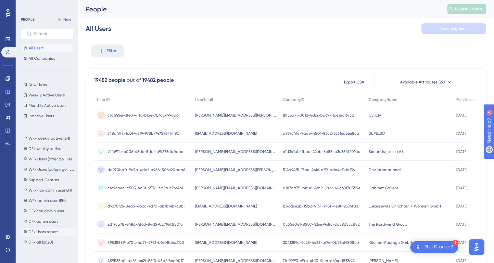 This screenshot has height=263, width=494. I want to click on span: 2d19ca78-e48a-4f6d-84d5-0c79613f8013, so click(145, 225).